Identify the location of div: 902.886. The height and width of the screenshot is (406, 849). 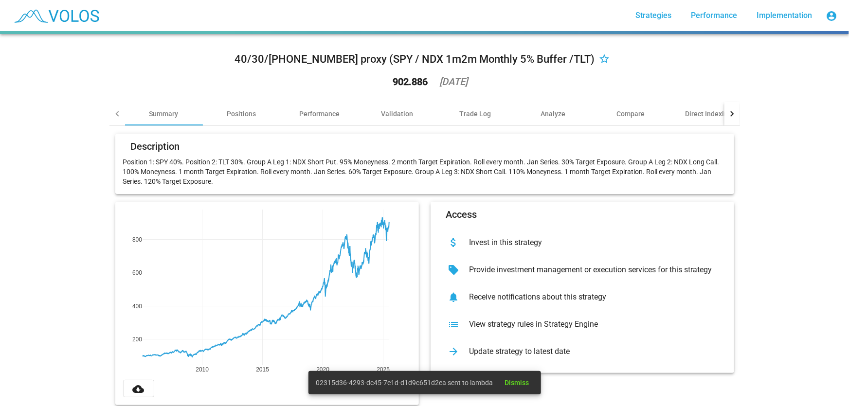
(411, 82).